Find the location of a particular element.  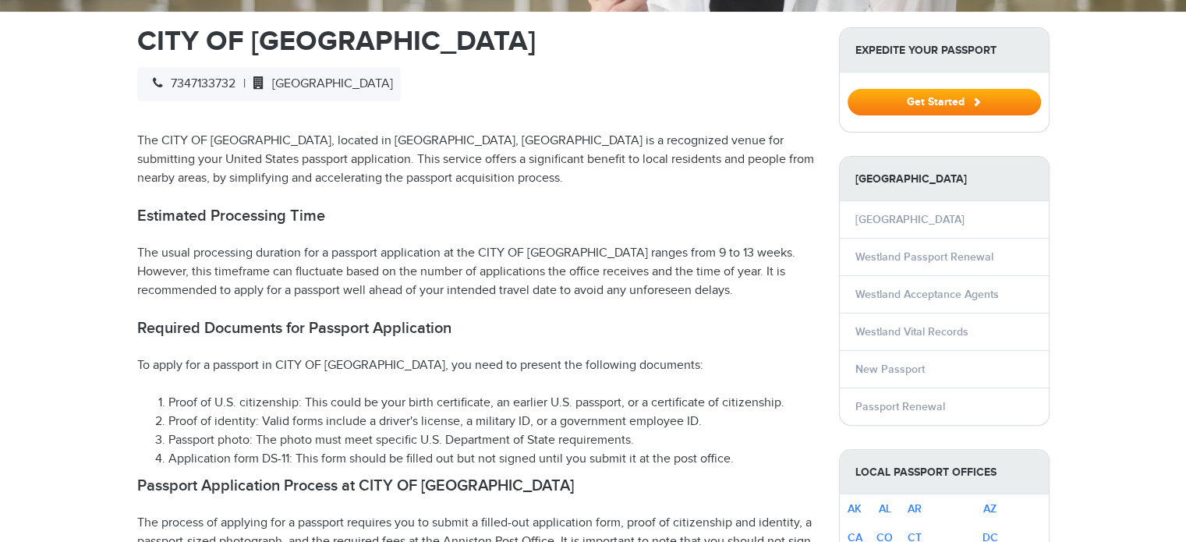

a: Westland Acceptance Agents is located at coordinates (927, 294).